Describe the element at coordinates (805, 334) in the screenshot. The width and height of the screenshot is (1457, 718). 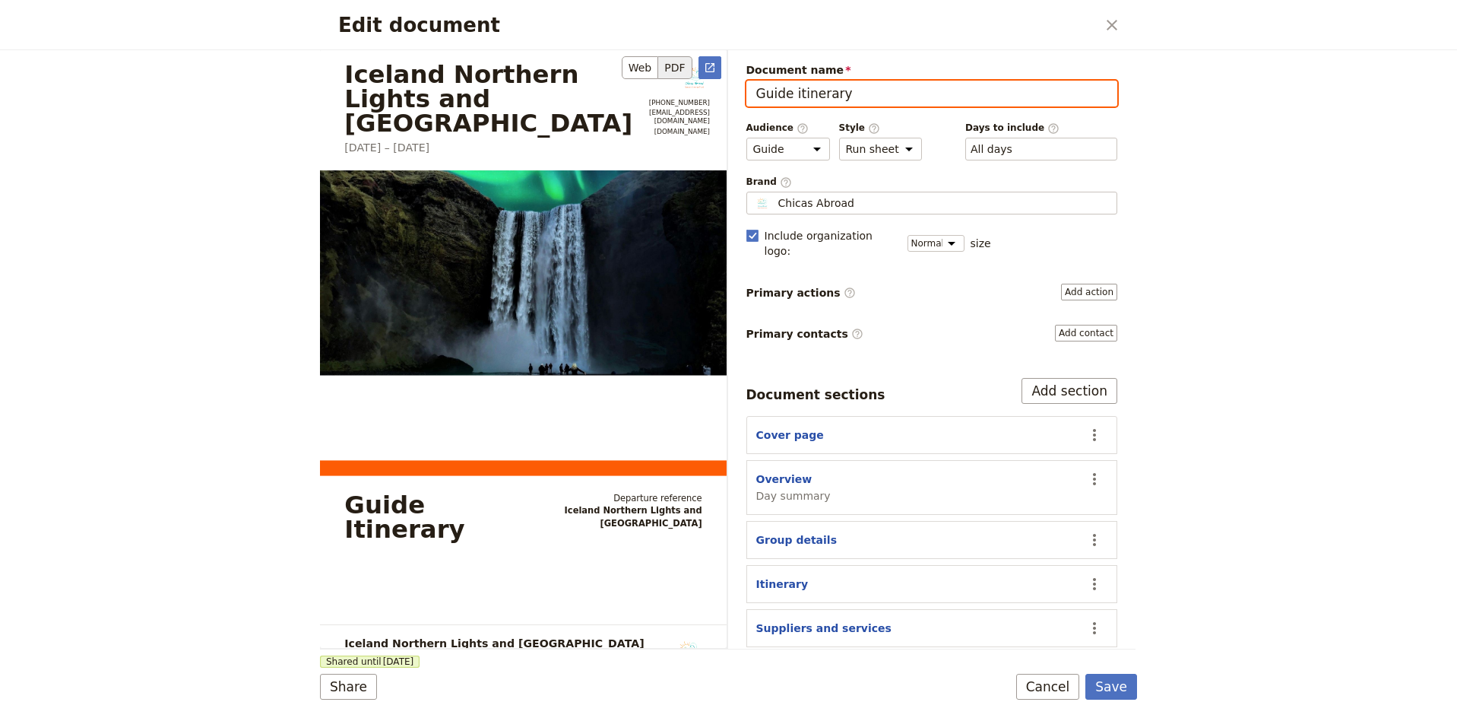
I see `span: Primary contacts` at that location.